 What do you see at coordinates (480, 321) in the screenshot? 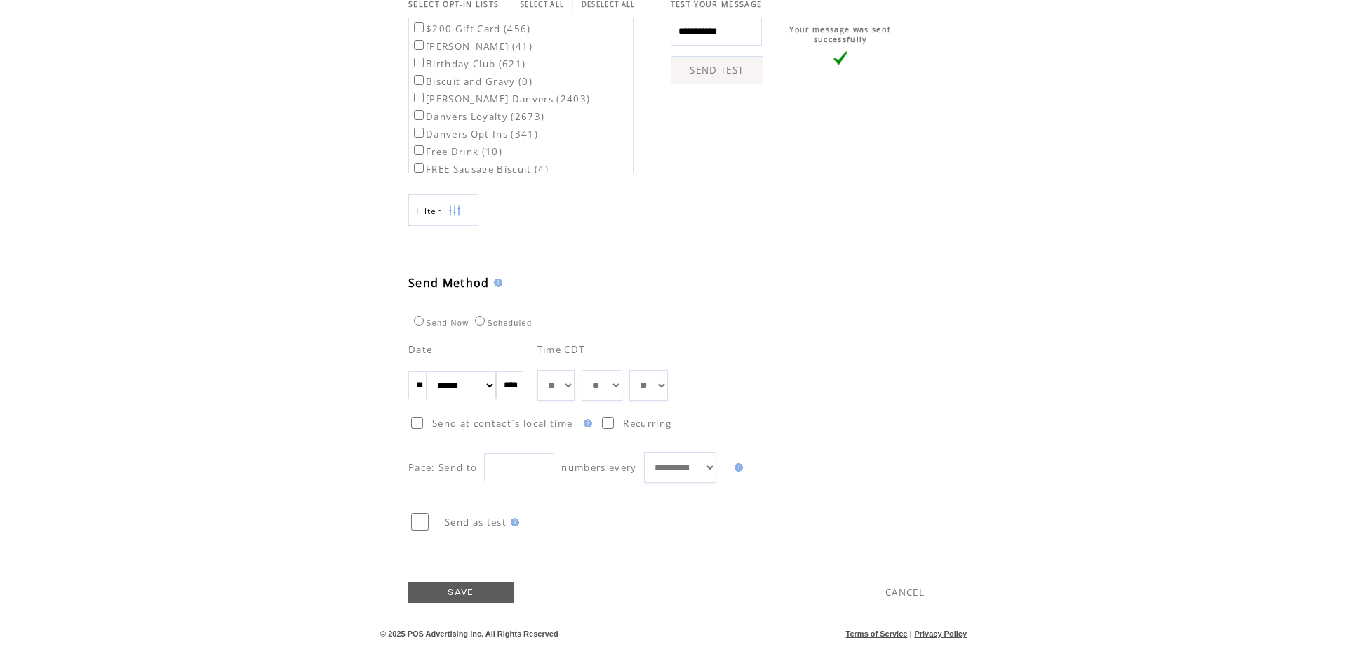
I see `input: Scheduled` at bounding box center [480, 321].